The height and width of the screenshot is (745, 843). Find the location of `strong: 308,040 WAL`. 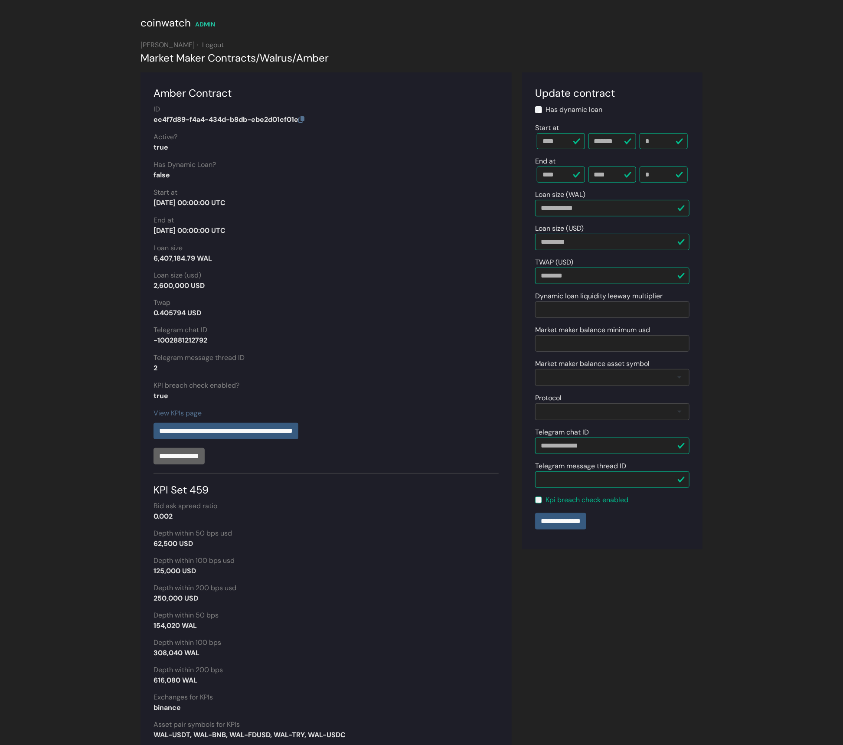

strong: 308,040 WAL is located at coordinates (176, 652).